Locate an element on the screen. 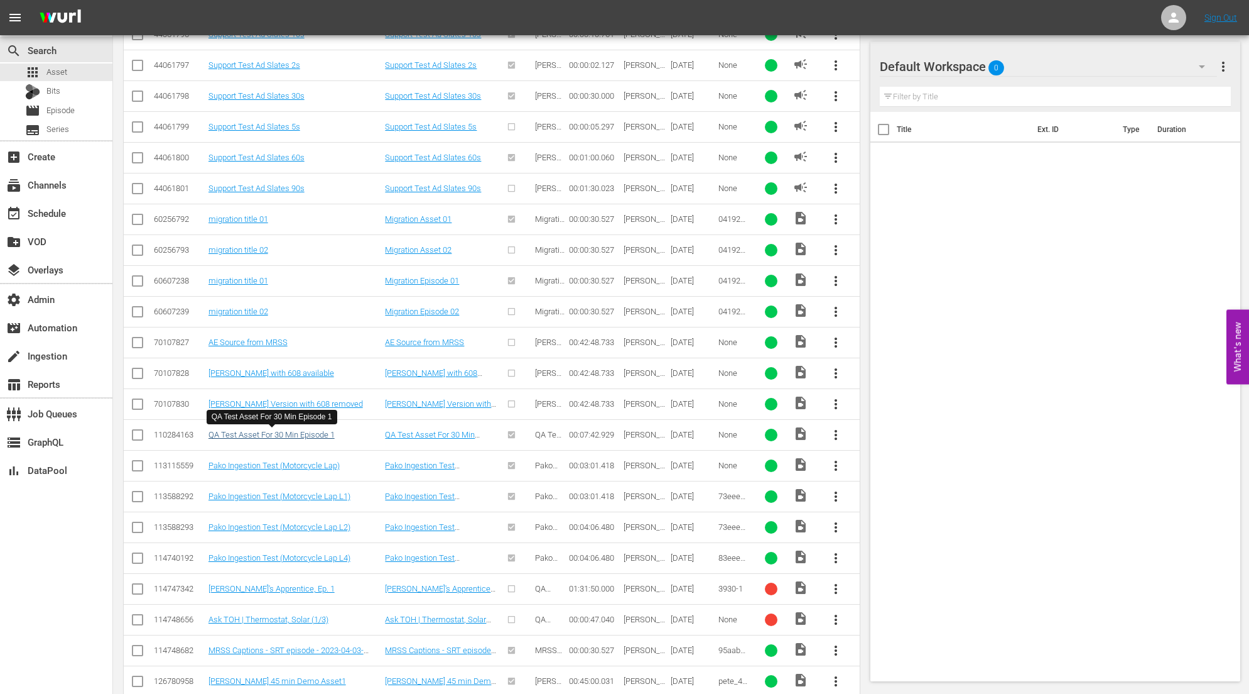 Image resolution: width=1249 pixels, height=694 pixels. span: Automation is located at coordinates (14, 328).